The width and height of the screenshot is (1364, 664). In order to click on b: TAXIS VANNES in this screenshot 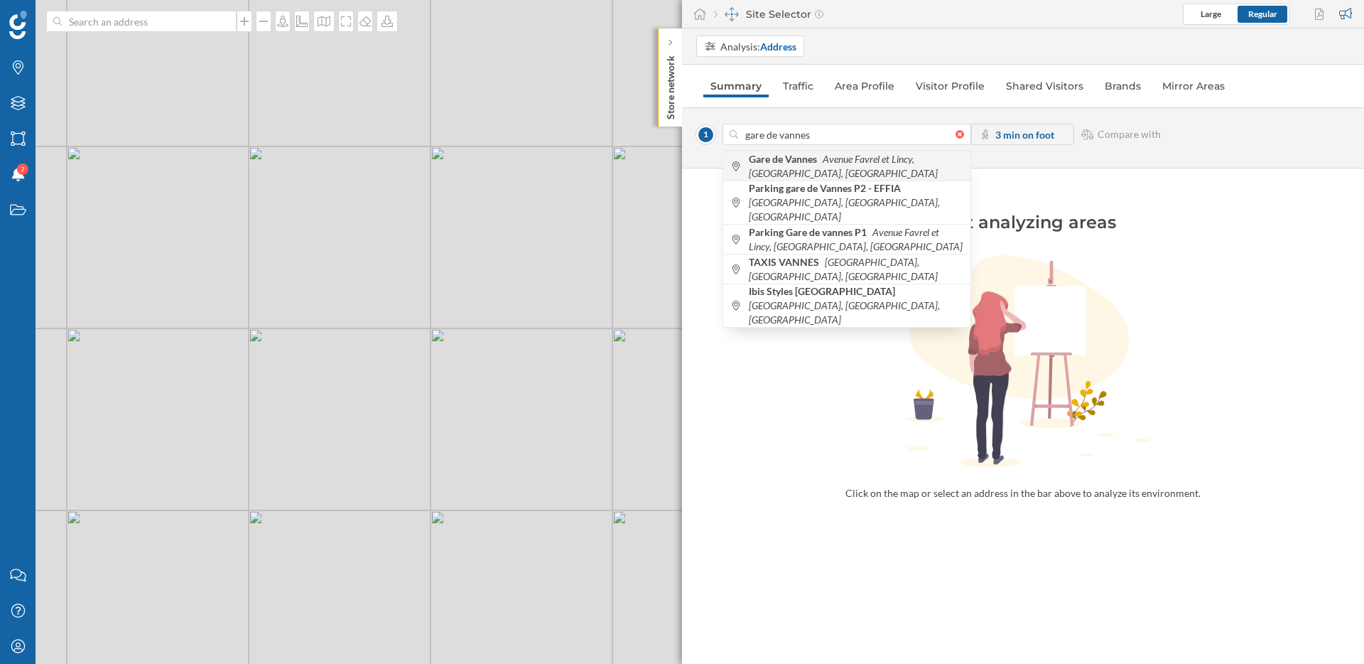, I will do `click(786, 261)`.